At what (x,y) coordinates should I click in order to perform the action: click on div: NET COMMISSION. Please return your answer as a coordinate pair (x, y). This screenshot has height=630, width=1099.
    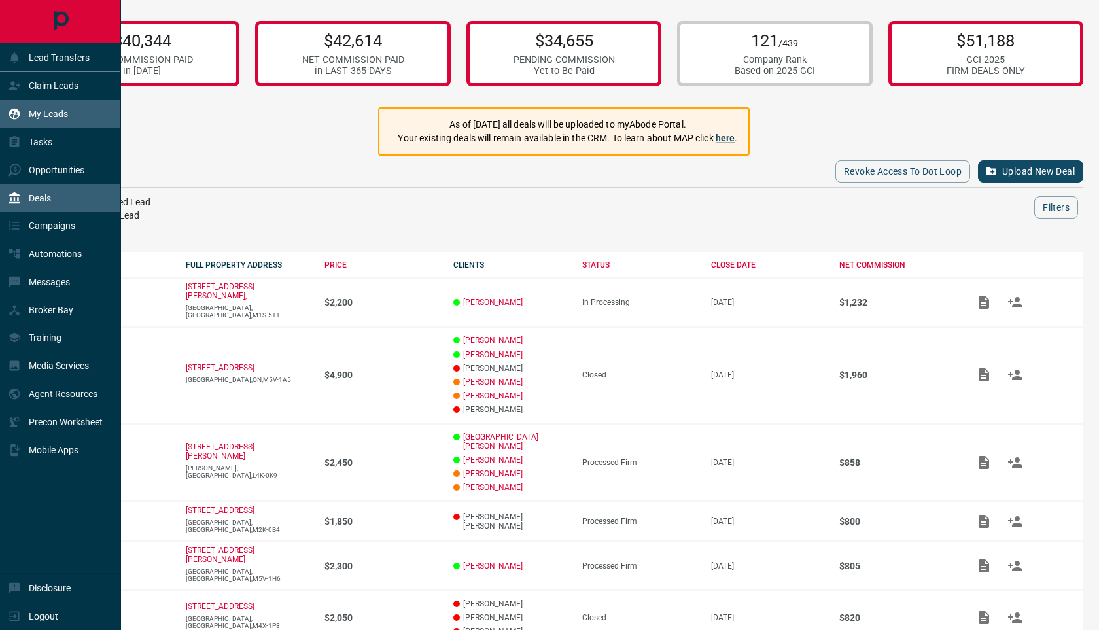
    Looking at the image, I should click on (897, 265).